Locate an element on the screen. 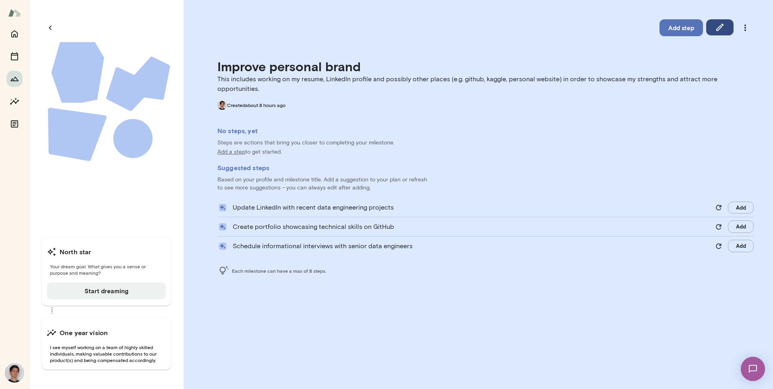 The height and width of the screenshot is (389, 773). h6: No steps, yet is located at coordinates (486, 131).